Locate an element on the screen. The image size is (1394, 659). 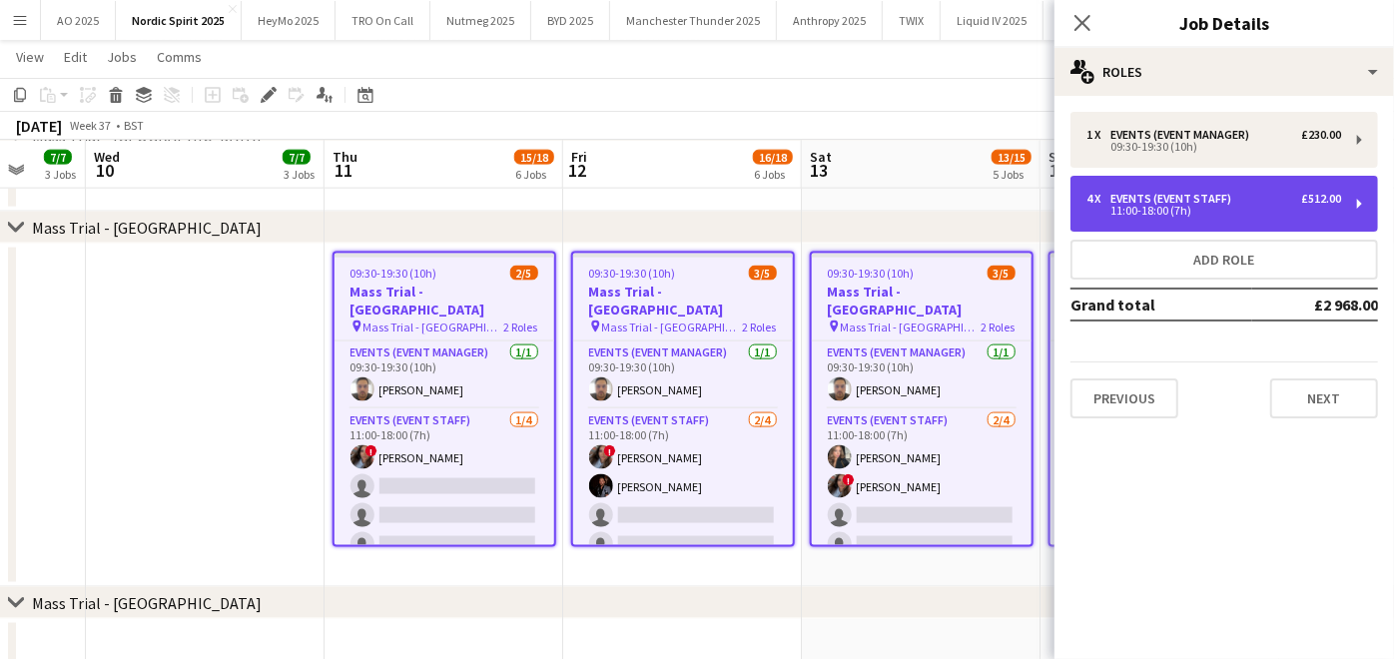
div: Events (Event Manager) is located at coordinates (1183, 135).